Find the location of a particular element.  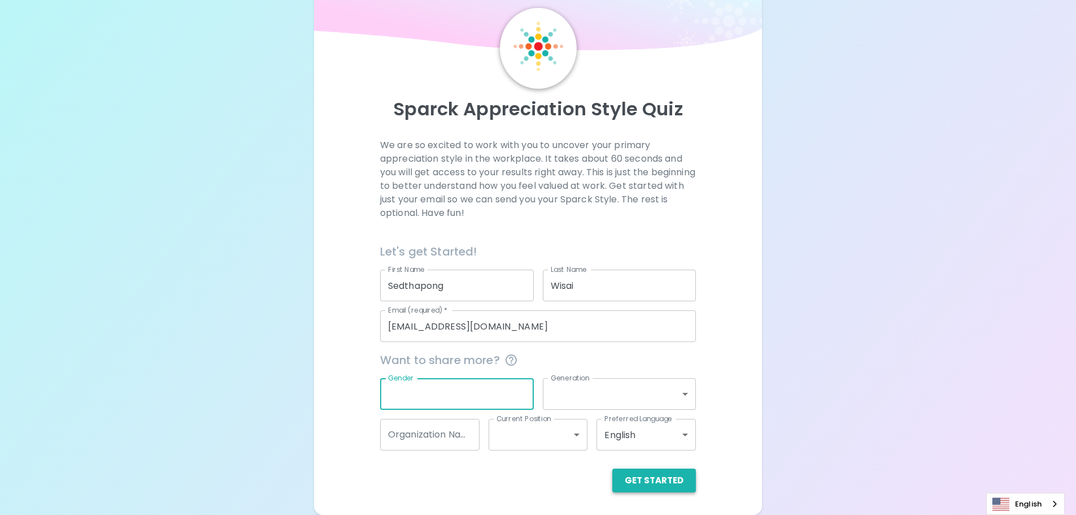

aside: Language selected: English is located at coordinates (1026, 503).